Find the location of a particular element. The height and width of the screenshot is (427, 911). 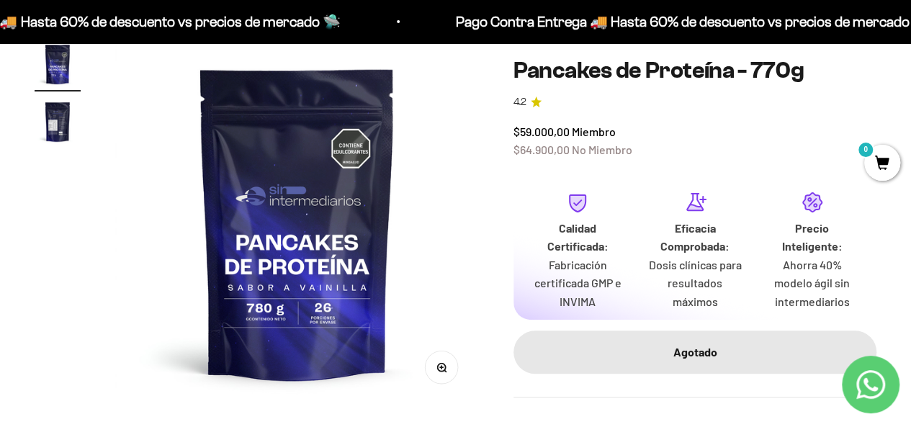

p: Dosis clínicas para resultados máximos is located at coordinates (694, 283).